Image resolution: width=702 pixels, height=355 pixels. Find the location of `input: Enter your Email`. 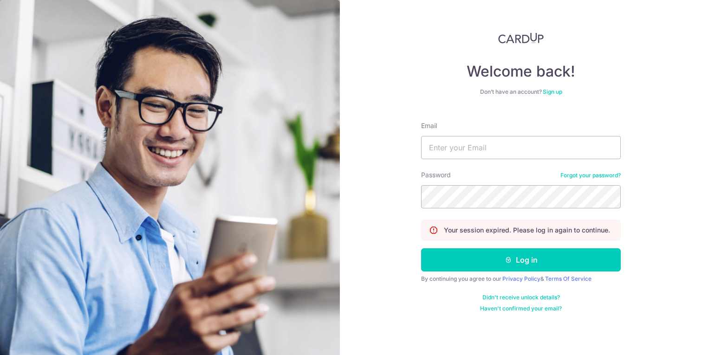

input: Enter your Email is located at coordinates (521, 148).